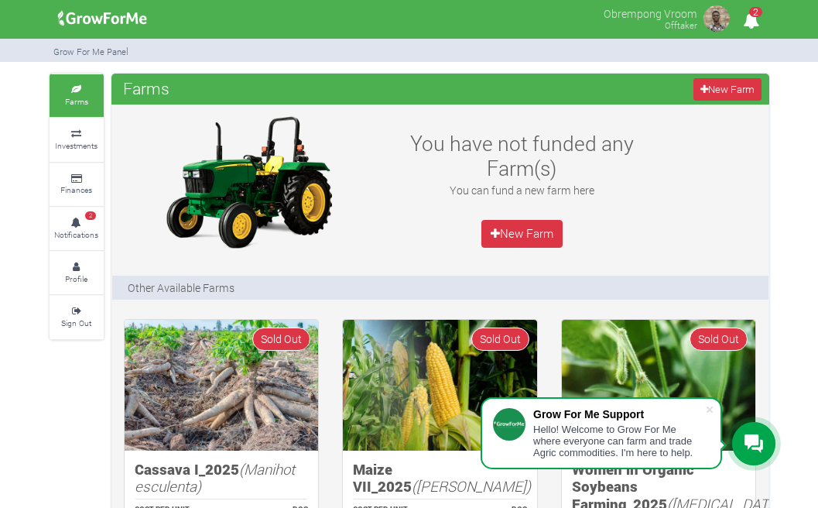 Image resolution: width=818 pixels, height=508 pixels. Describe the element at coordinates (619, 414) in the screenshot. I see `div: Grow For Me Support` at that location.